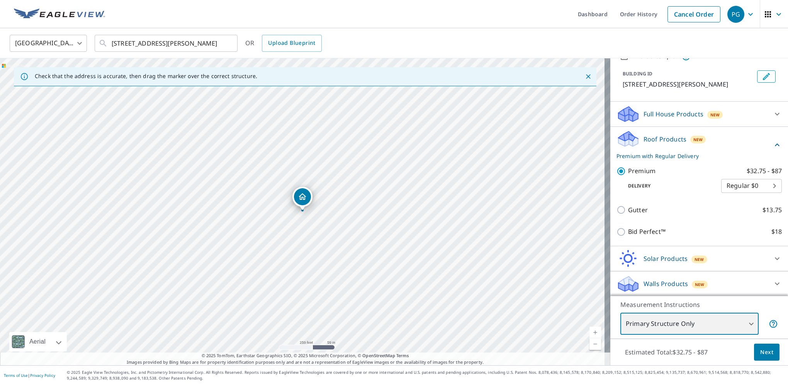 The image size is (788, 385). Describe the element at coordinates (59, 14) in the screenshot. I see `img: EV Logo` at that location.